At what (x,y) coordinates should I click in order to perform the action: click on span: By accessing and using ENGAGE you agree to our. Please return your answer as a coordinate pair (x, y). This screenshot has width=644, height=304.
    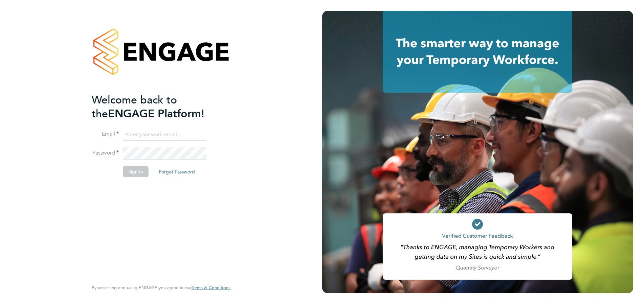
    Looking at the image, I should click on (161, 288).